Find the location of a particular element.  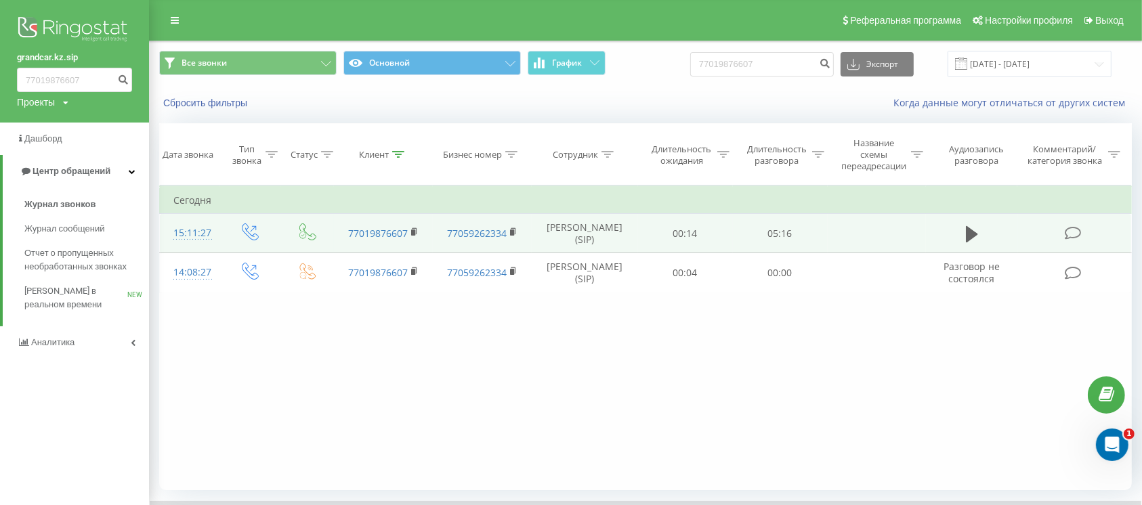

td: 00:04 is located at coordinates (685, 273).